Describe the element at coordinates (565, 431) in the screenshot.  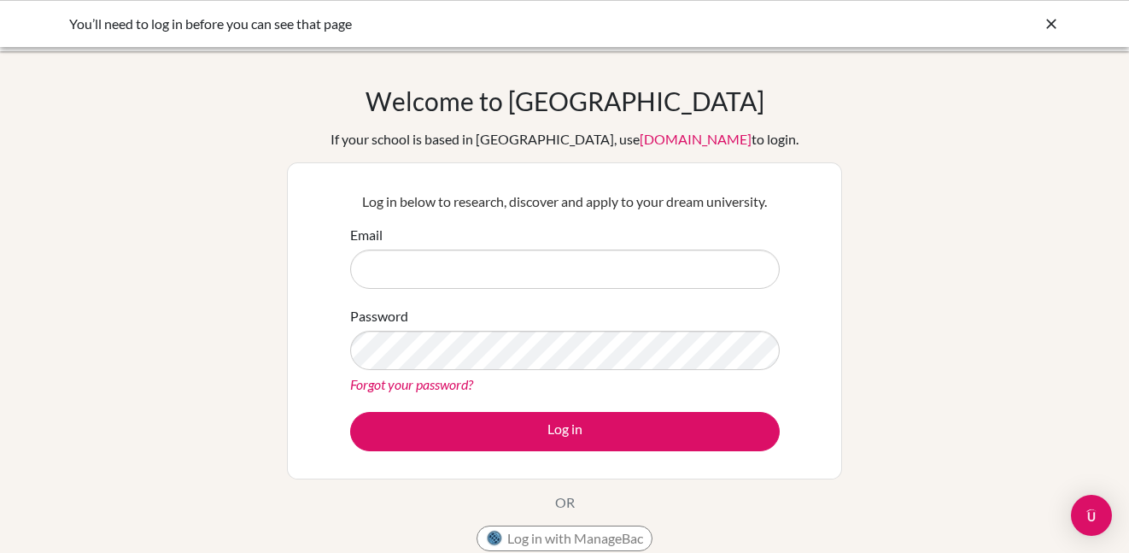
I see `button: Log in` at that location.